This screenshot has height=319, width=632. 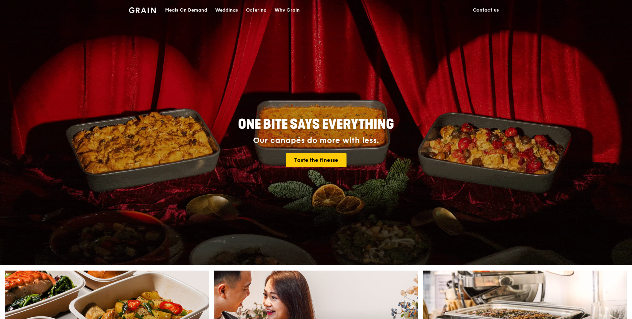 I want to click on div: Our canapés do more with less., so click(x=316, y=140).